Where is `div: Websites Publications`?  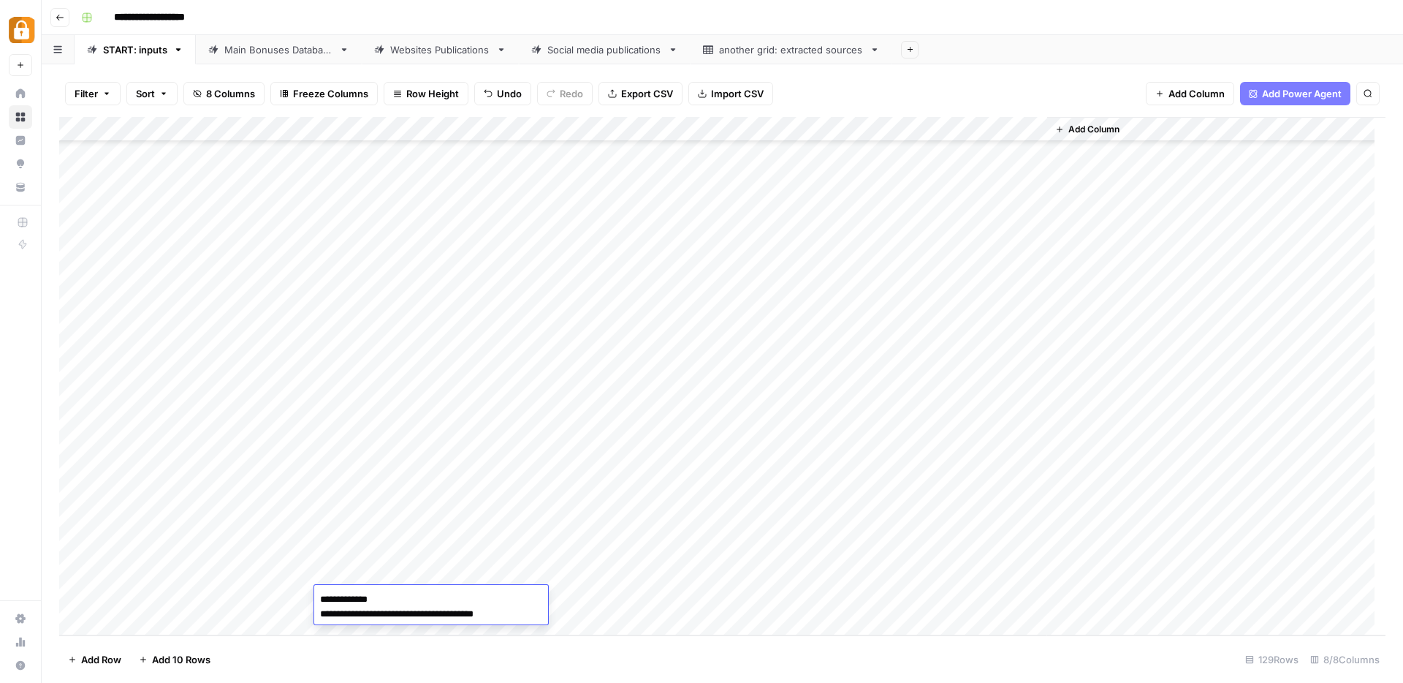 div: Websites Publications is located at coordinates (440, 50).